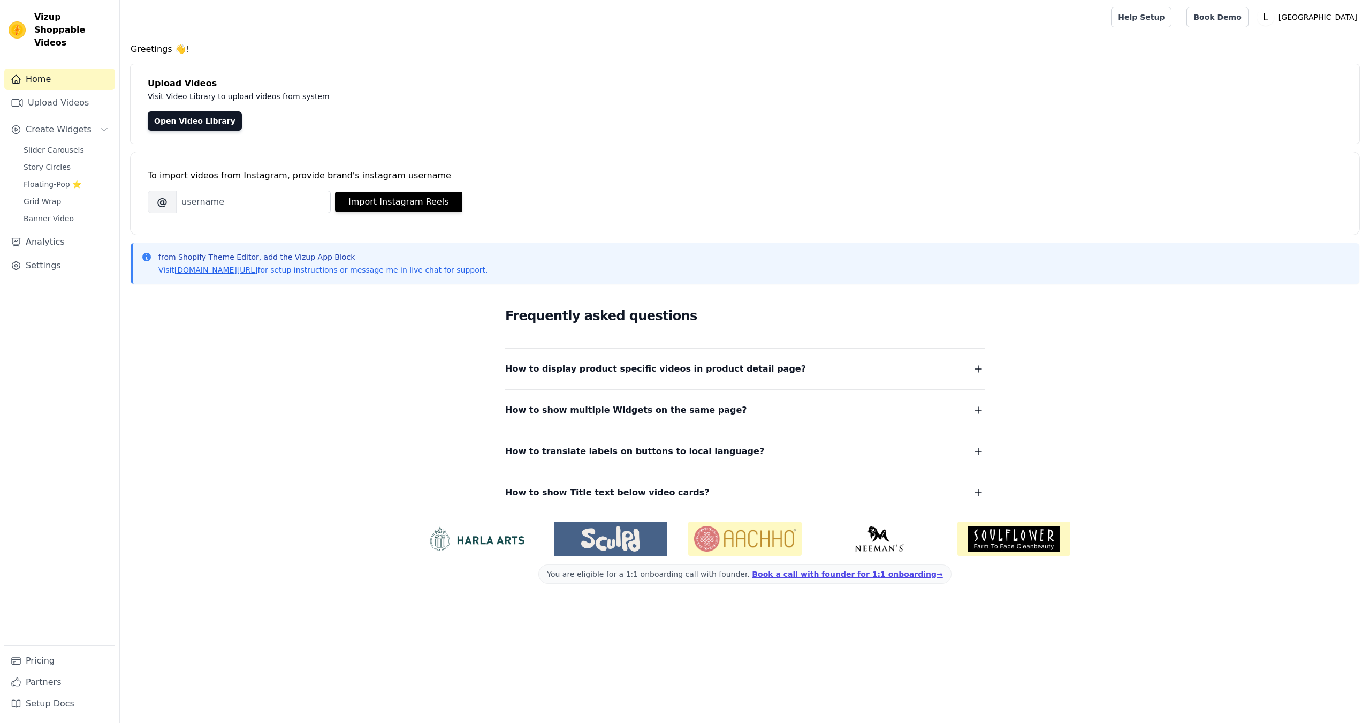 Image resolution: width=1370 pixels, height=723 pixels. Describe the element at coordinates (52, 184) in the screenshot. I see `span: Floating-Pop ⭐` at that location.